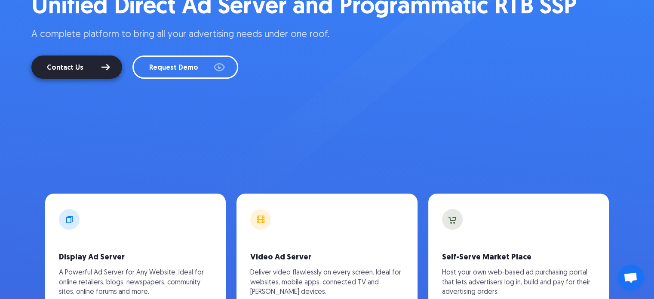 The height and width of the screenshot is (299, 654). I want to click on a: Open chat, so click(630, 277).